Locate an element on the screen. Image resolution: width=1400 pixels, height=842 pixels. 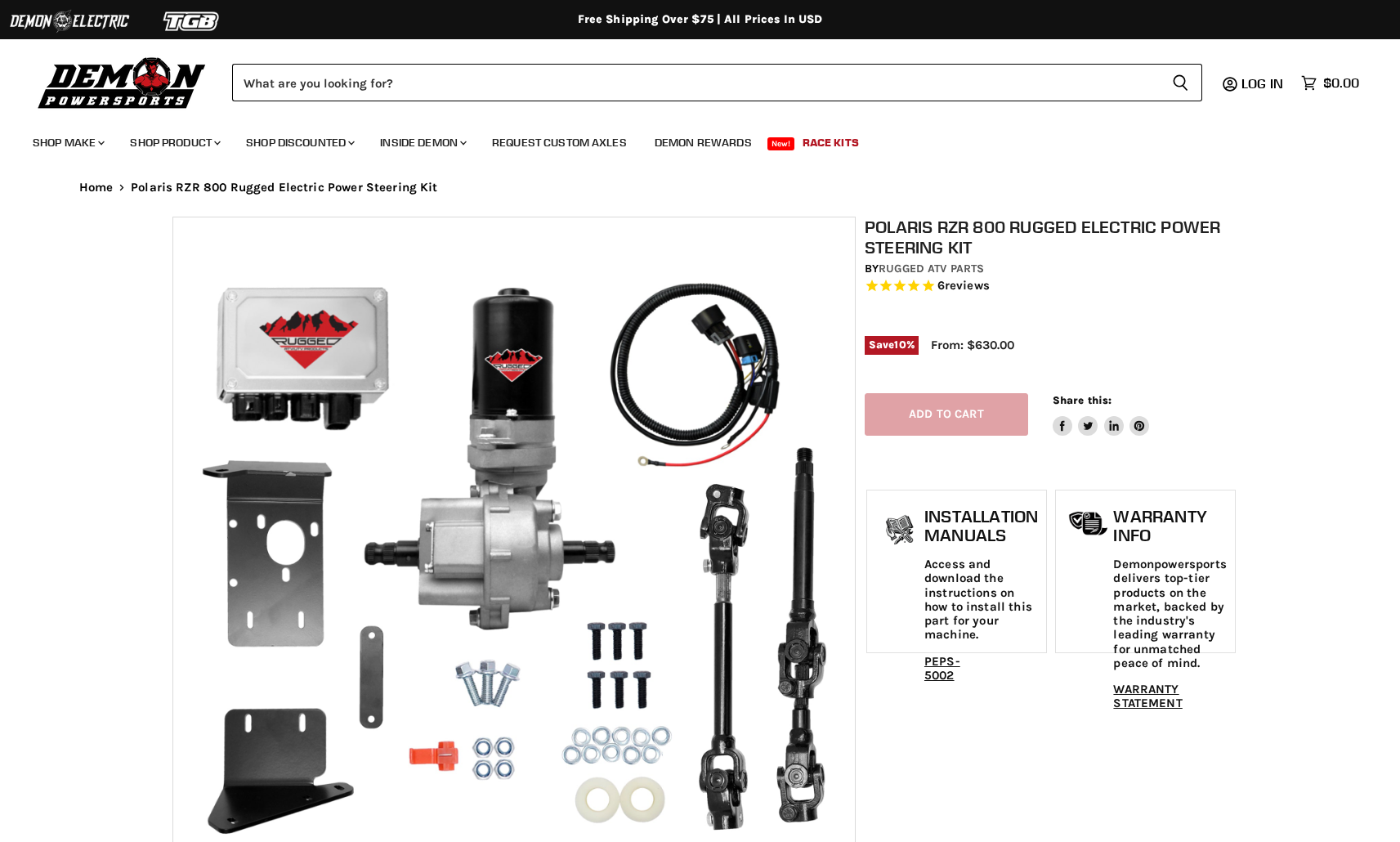
button: Search is located at coordinates (1180, 83).